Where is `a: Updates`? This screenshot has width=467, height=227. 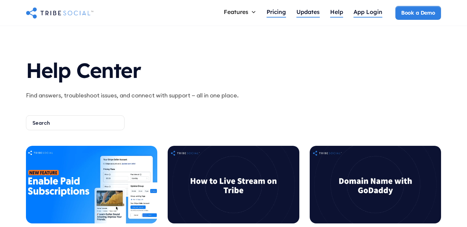
a: Updates is located at coordinates (308, 13).